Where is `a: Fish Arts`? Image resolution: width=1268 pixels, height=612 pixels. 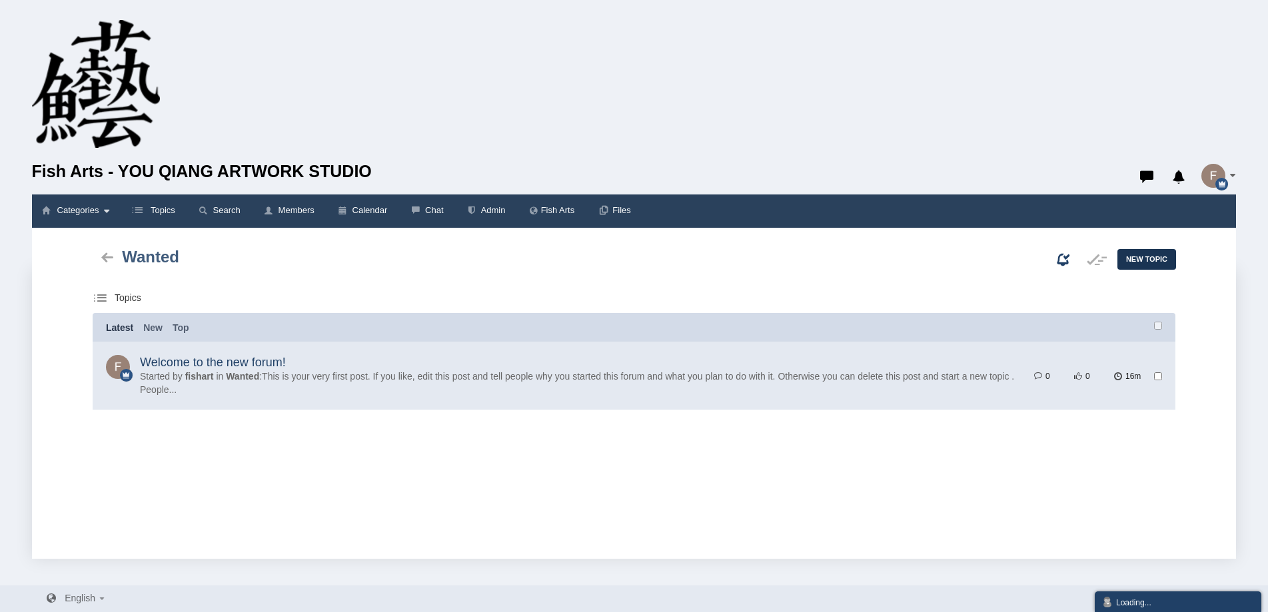 a: Fish Arts is located at coordinates (551, 211).